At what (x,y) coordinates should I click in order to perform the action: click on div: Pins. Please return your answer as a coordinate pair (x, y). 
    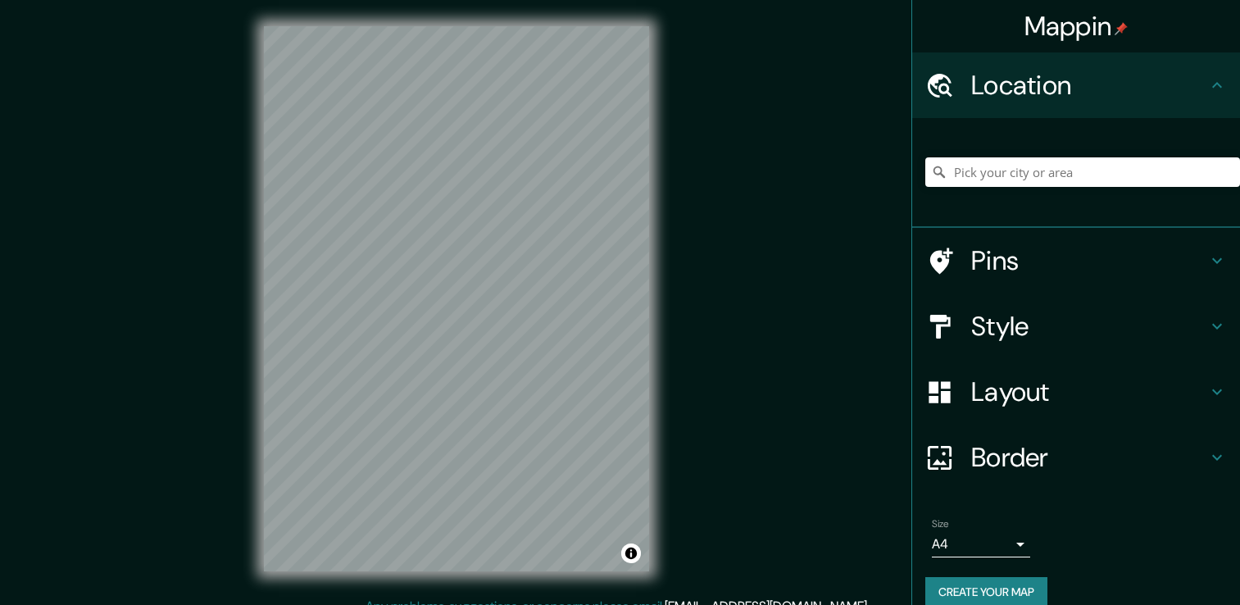
    Looking at the image, I should click on (1076, 261).